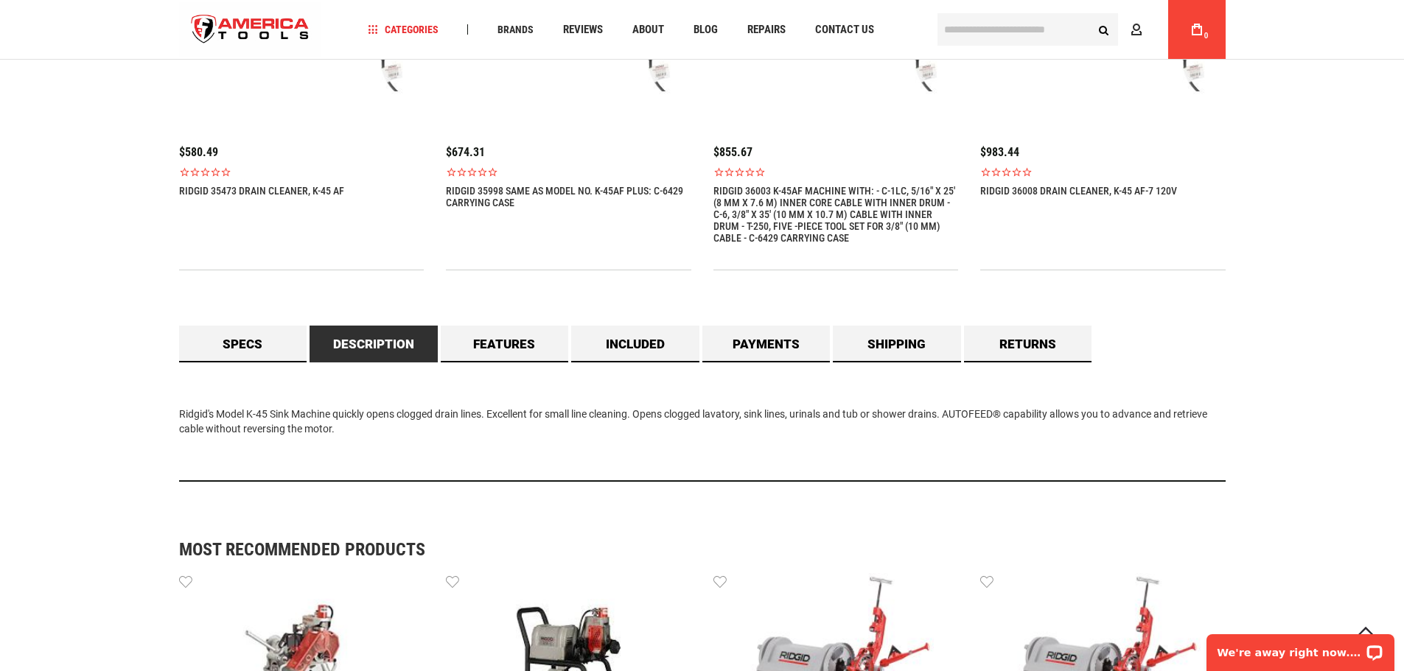 The image size is (1404, 671). I want to click on button: Search, so click(1104, 29).